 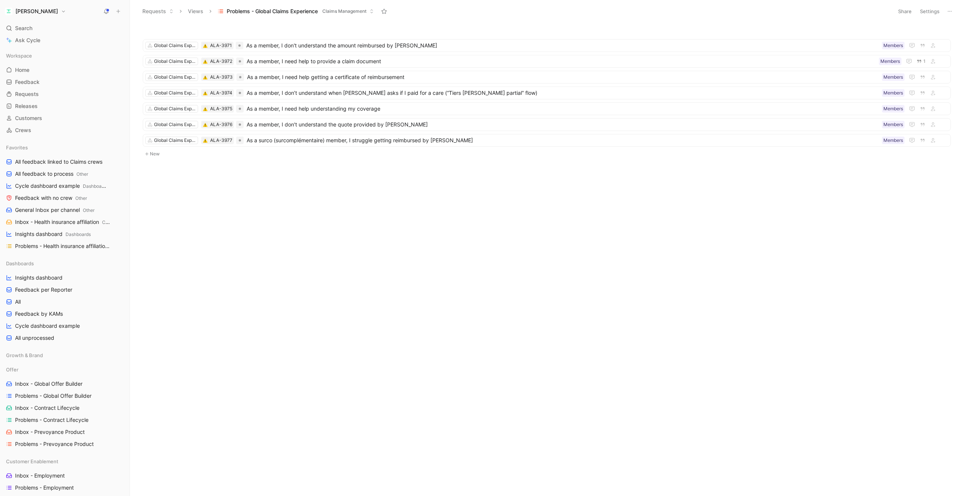 What do you see at coordinates (54, 444) in the screenshot?
I see `span: Problems - Prevoyance Product` at bounding box center [54, 444].